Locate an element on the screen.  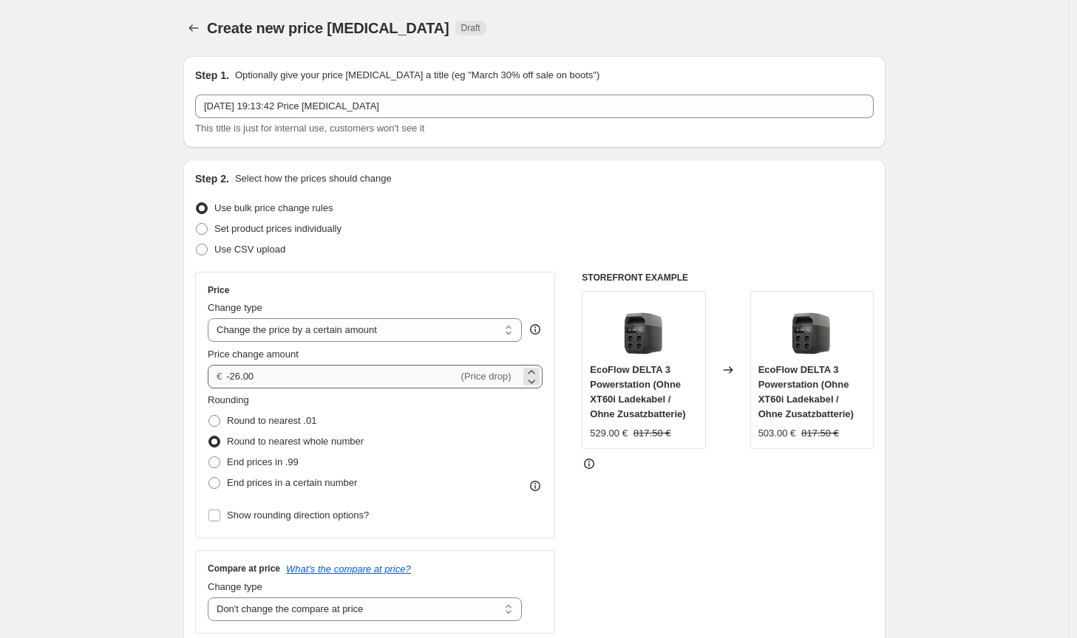
span: Show rounding direction options? is located at coordinates (298, 515).